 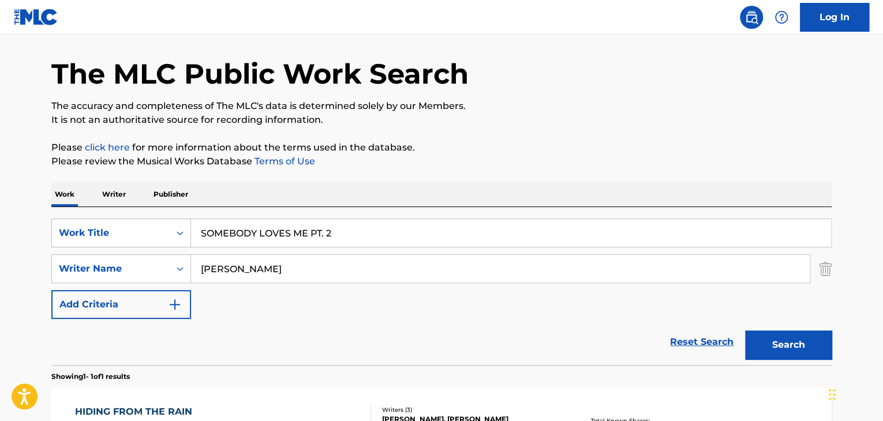 What do you see at coordinates (283, 161) in the screenshot?
I see `a: Terms of Use` at bounding box center [283, 161].